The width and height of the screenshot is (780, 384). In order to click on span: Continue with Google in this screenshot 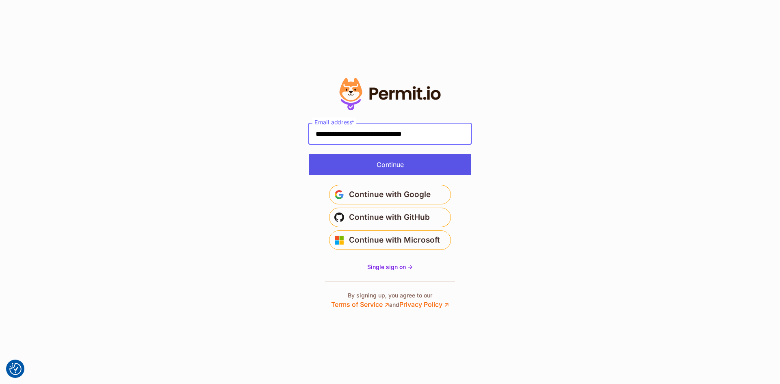, I will do `click(389, 194)`.